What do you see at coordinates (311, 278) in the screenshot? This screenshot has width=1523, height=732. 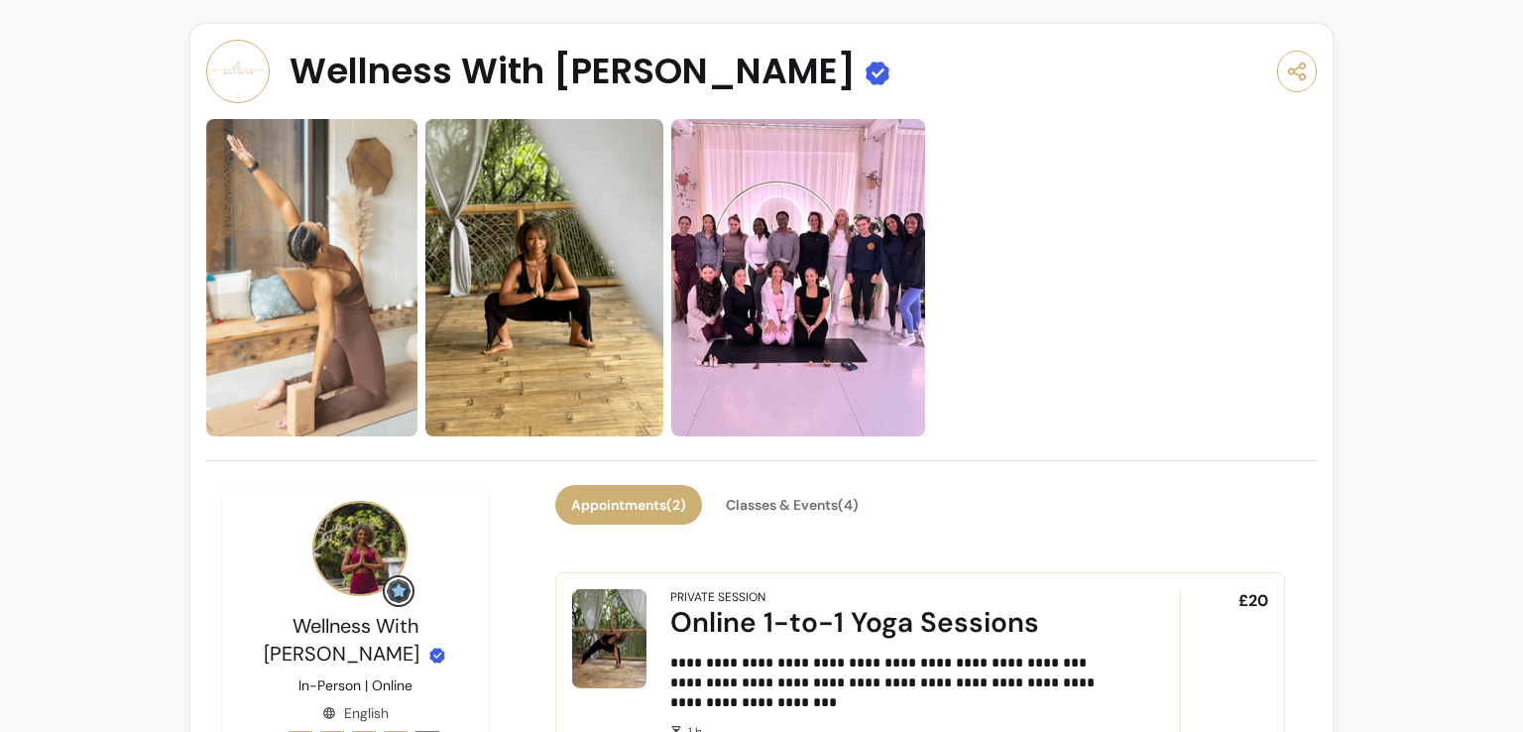 I see `img: https://d22cr2pskkweo8.cloudfront.net/e86cefb0-65f8-4bd0-b18f-f60f81037a25` at bounding box center [311, 278].